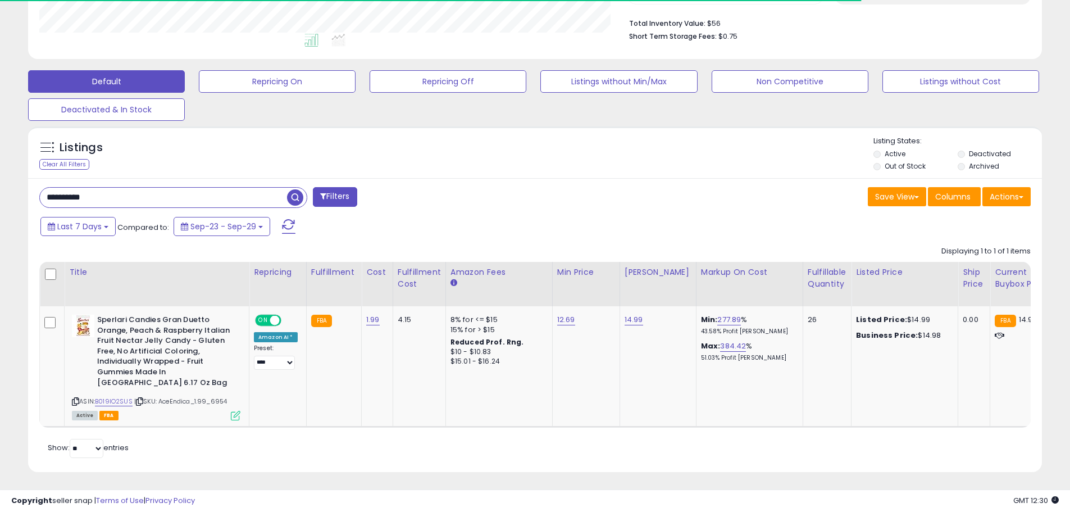  Describe the element at coordinates (106, 110) in the screenshot. I see `button: Deactivated & In Stock` at that location.